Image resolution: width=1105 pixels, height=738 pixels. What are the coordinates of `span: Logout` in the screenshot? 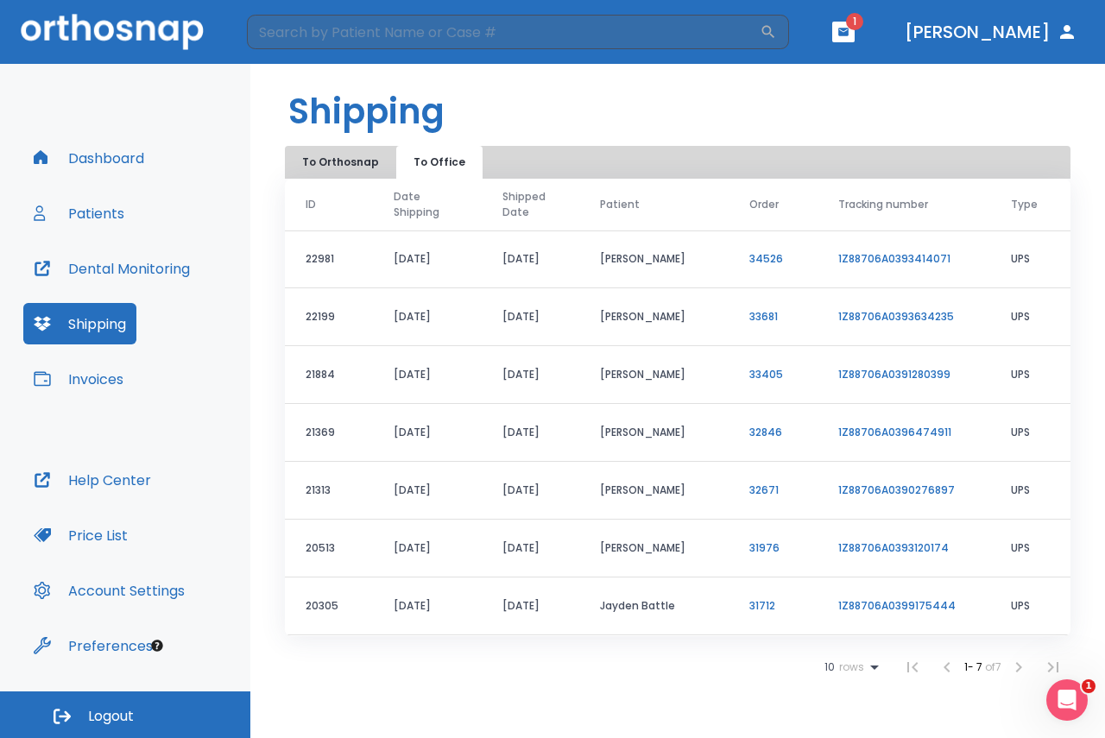 It's located at (110, 716).